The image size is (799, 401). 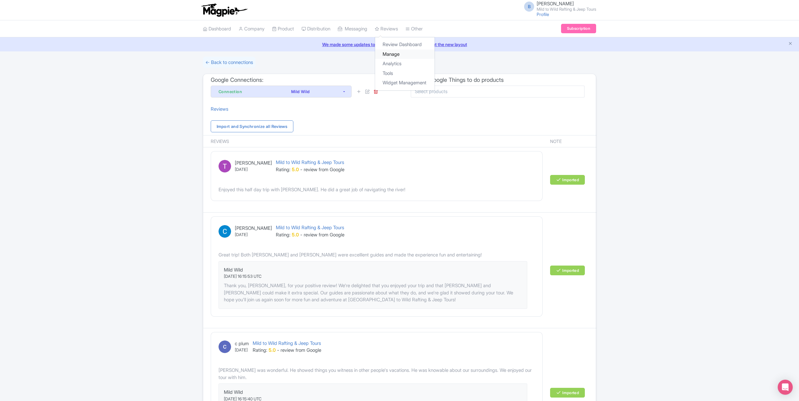 What do you see at coordinates (405, 44) in the screenshot?
I see `a: Review Dashboard` at bounding box center [405, 44].